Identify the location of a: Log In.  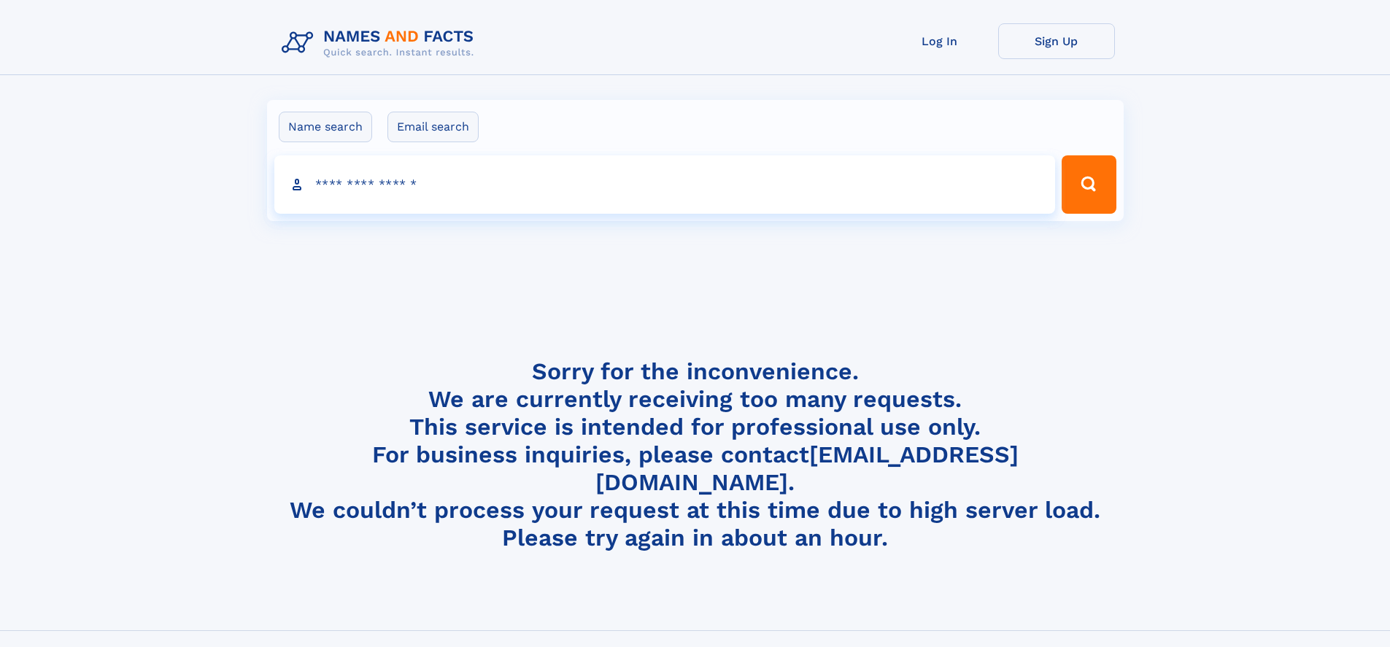
(940, 41).